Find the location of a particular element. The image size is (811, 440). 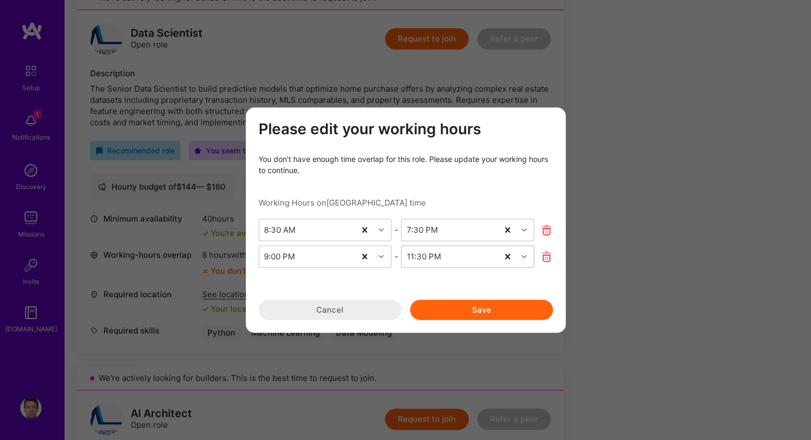

div: 9:00 PM is located at coordinates (279, 256).